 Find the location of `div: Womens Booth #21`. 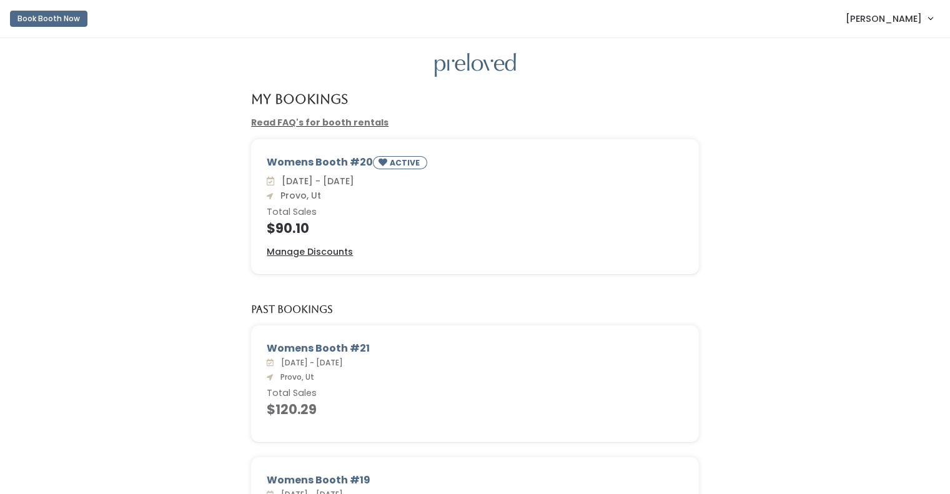

div: Womens Booth #21 is located at coordinates (475, 349).